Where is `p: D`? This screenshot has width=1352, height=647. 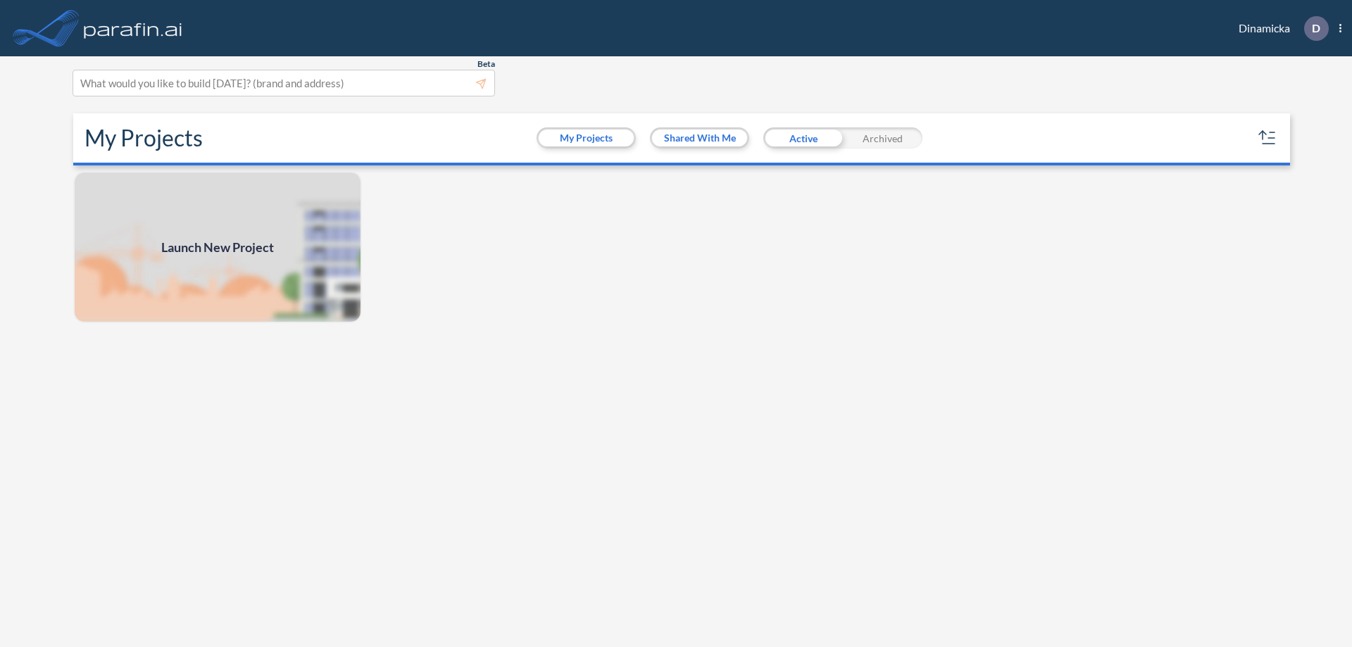
p: D is located at coordinates (1316, 28).